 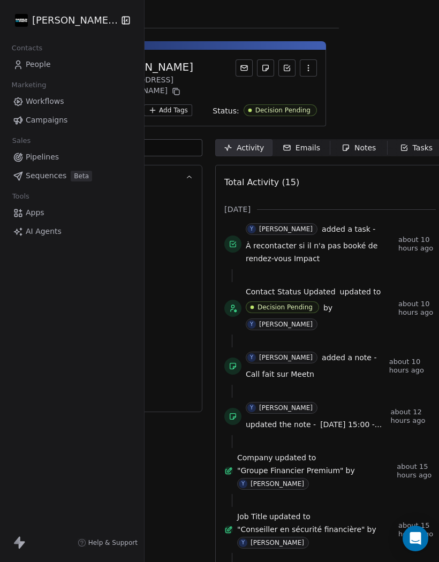 I want to click on a: People, so click(x=72, y=64).